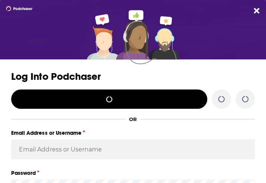 This screenshot has width=266, height=183. What do you see at coordinates (133, 133) in the screenshot?
I see `label: Email Address or Username` at bounding box center [133, 133].